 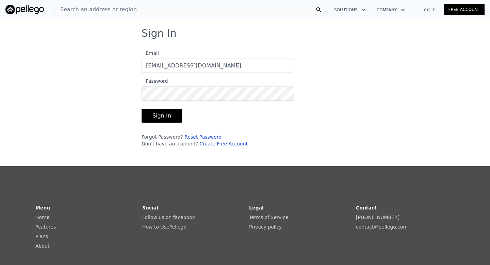 What do you see at coordinates (42, 246) in the screenshot?
I see `a: About` at bounding box center [42, 246].